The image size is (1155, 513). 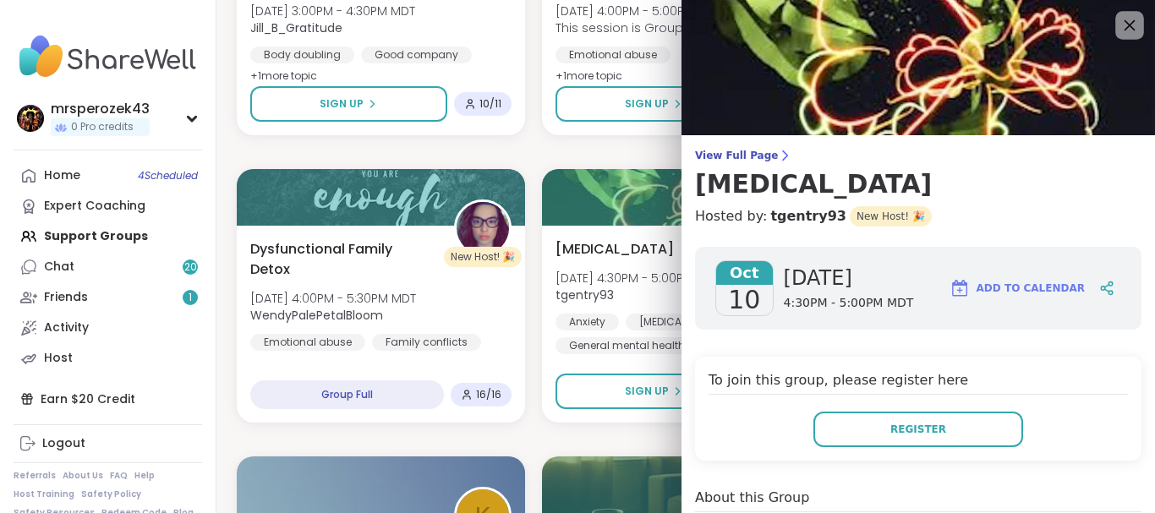 What do you see at coordinates (918, 429) in the screenshot?
I see `span: Register` at bounding box center [918, 429].